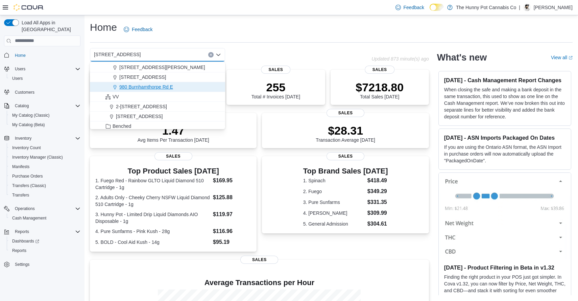 This screenshot has width=578, height=301. What do you see at coordinates (103, 27) in the screenshot?
I see `h1: Home` at bounding box center [103, 27].